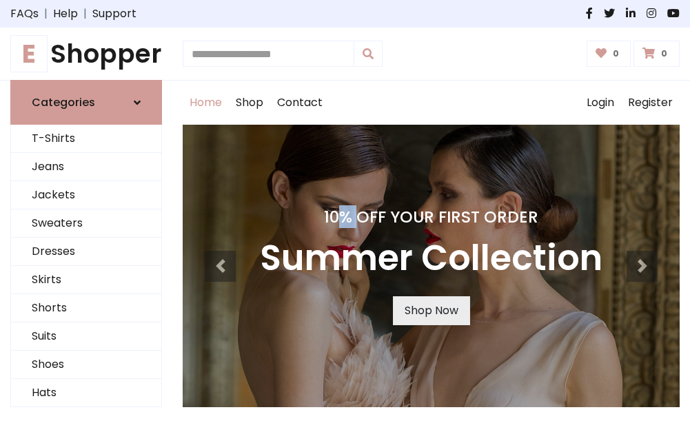 The image size is (690, 443). I want to click on h1: Shopper, so click(86, 54).